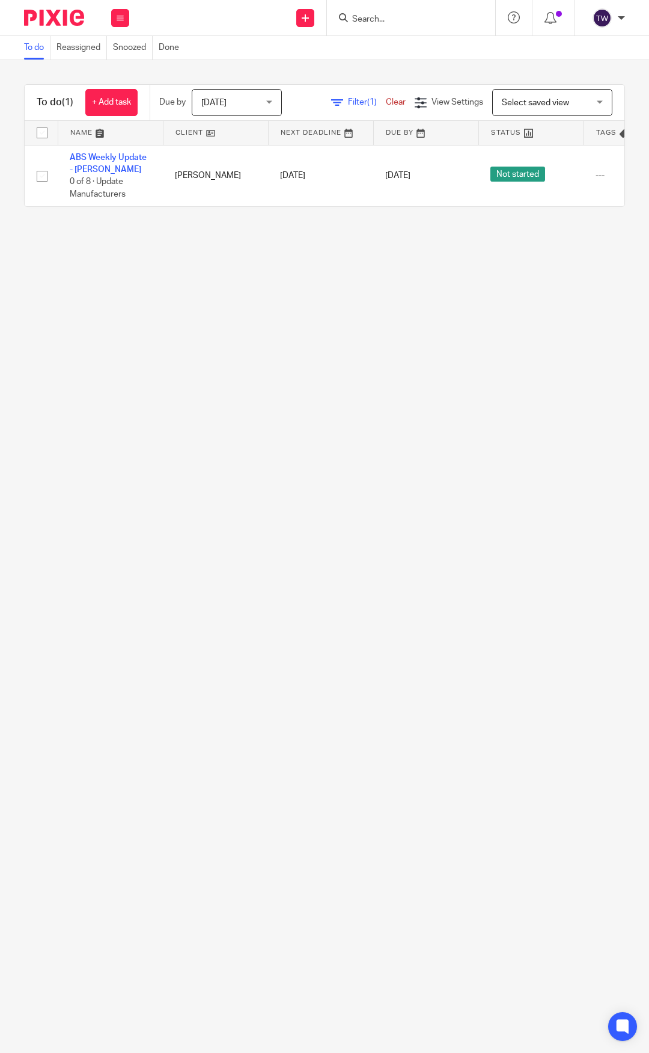  Describe the element at coordinates (536, 103) in the screenshot. I see `span: Select saved view` at that location.